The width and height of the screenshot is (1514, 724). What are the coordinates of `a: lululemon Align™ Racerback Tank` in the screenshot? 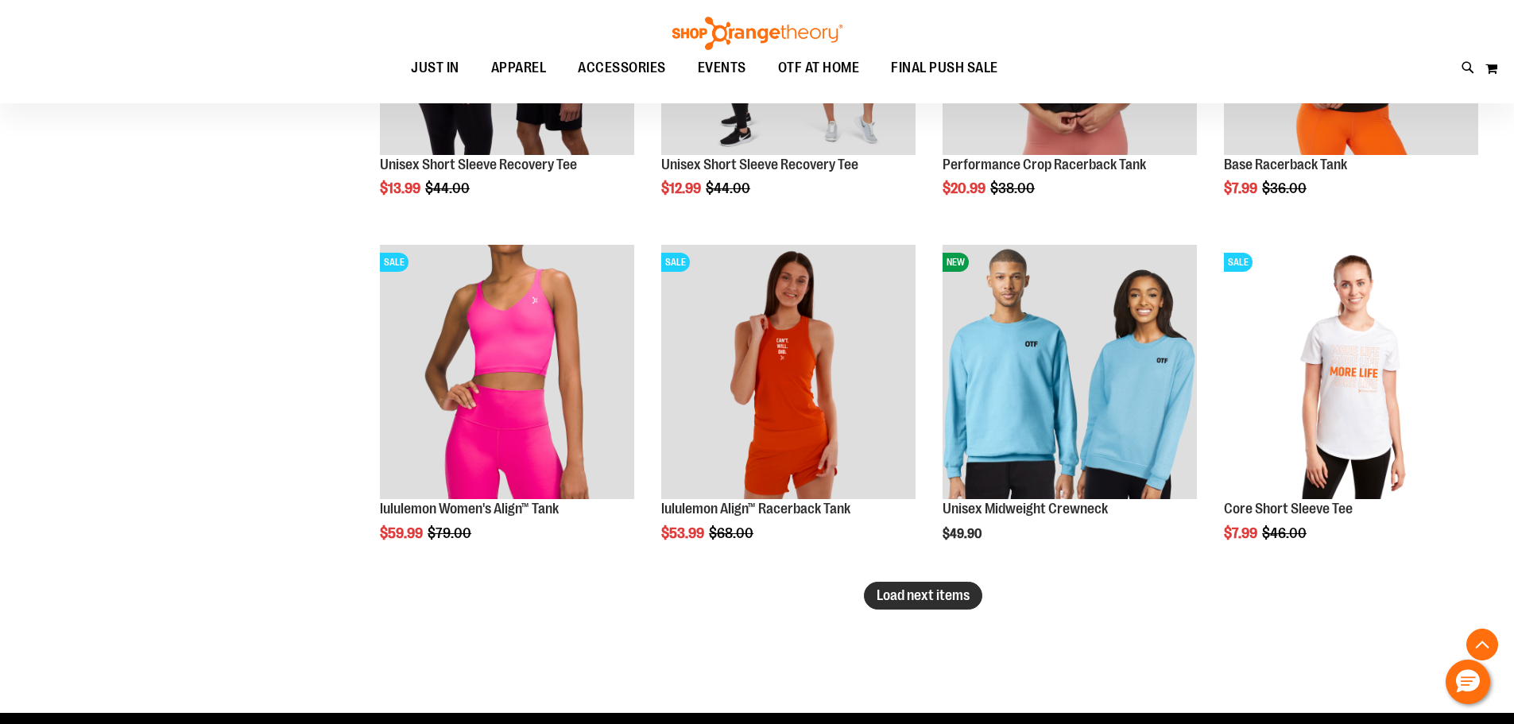 It's located at (756, 508).